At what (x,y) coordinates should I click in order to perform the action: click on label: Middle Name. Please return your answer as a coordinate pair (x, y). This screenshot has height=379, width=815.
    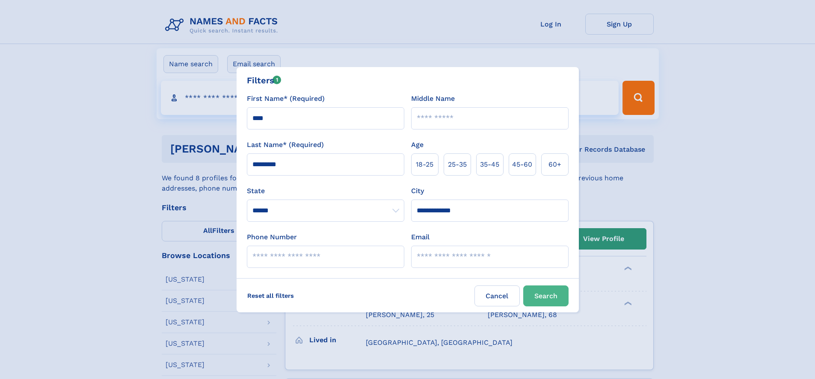
    Looking at the image, I should click on (433, 99).